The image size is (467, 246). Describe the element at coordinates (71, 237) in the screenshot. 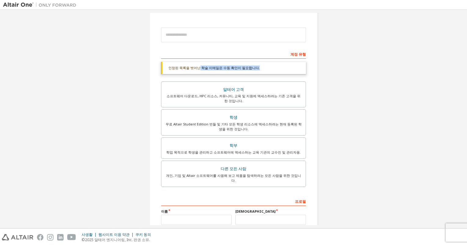

I see `img: youtube.svg` at that location.